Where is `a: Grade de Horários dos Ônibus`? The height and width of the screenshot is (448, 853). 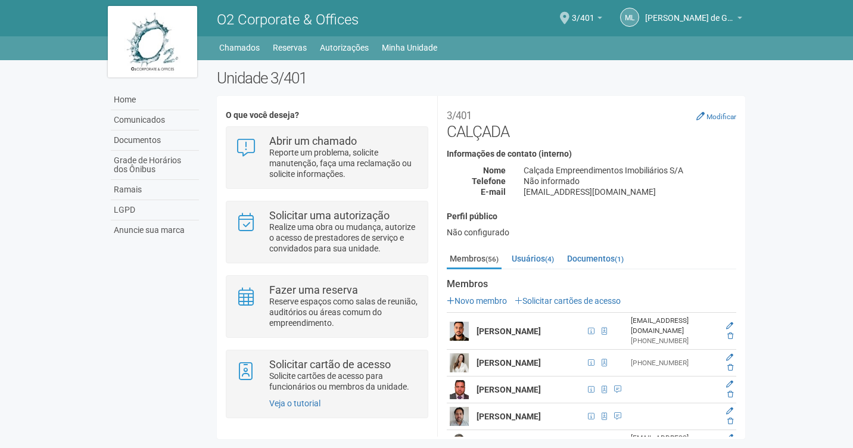
a: Grade de Horários dos Ônibus is located at coordinates (155, 165).